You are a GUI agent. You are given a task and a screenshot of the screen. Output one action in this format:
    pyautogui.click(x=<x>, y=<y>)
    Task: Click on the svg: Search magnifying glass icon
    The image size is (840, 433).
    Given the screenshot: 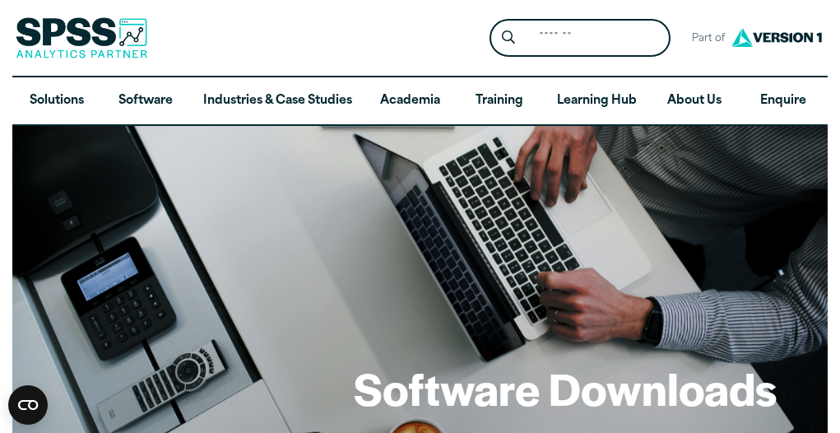 What is the action you would take?
    pyautogui.click(x=509, y=37)
    